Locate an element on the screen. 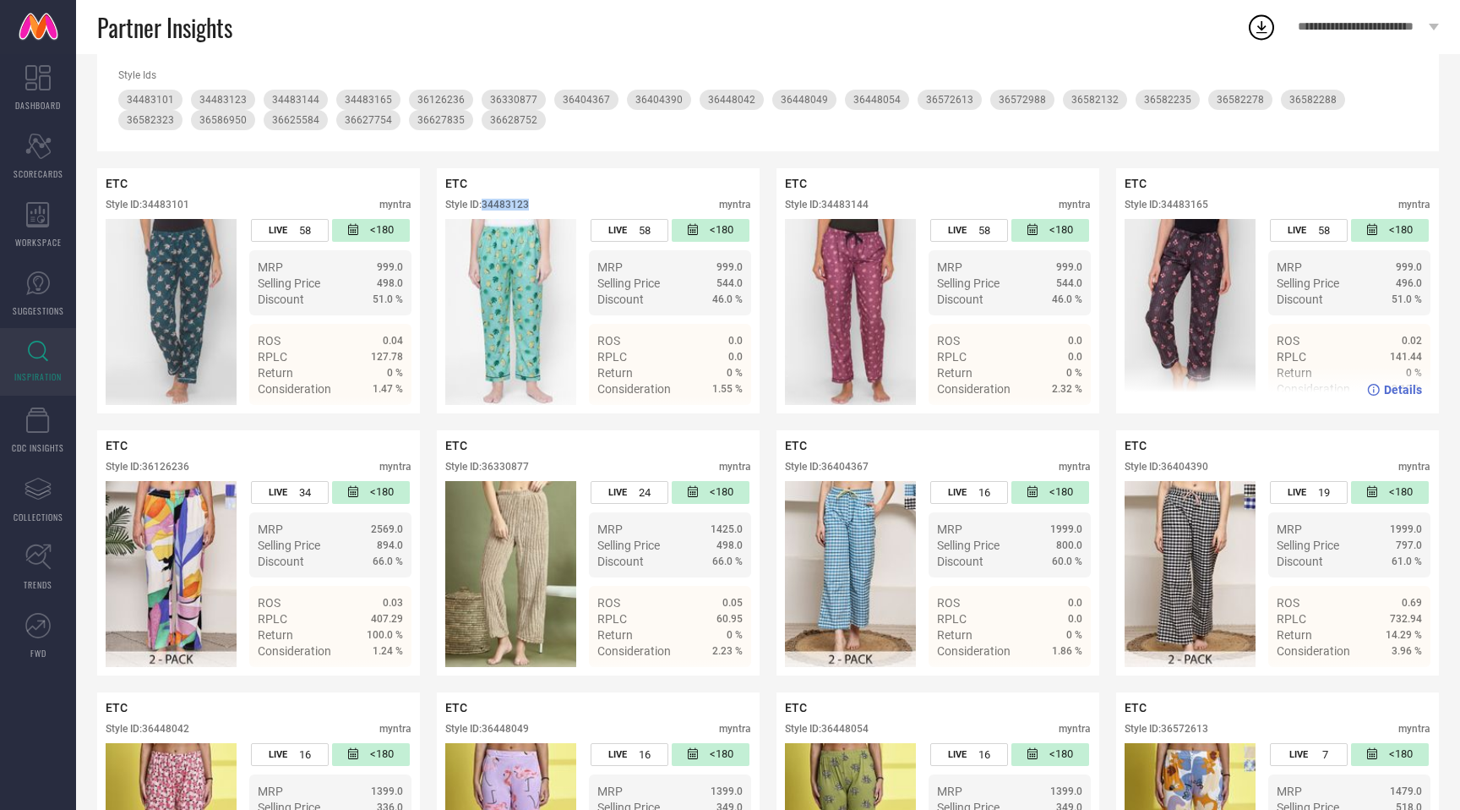 This screenshot has width=1460, height=810. span: 34 is located at coordinates (305, 492).